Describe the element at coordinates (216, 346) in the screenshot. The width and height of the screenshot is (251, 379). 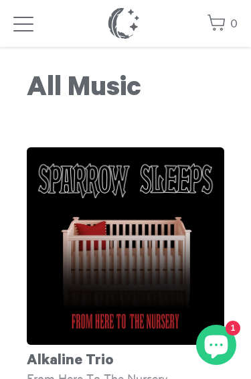
I see `inbox-online-store-chat: Shopify online store chat` at that location.